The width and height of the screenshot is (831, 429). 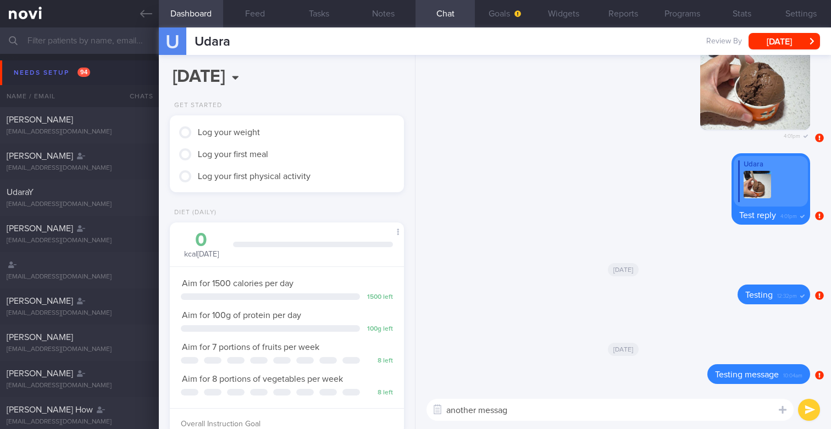 I want to click on div: 100 g left, so click(x=379, y=329).